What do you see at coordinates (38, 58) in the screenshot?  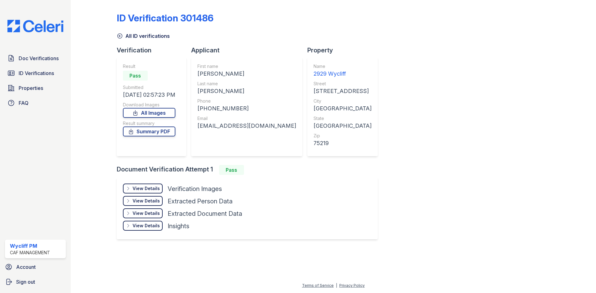 I see `span: Doc Verifications` at bounding box center [38, 58].